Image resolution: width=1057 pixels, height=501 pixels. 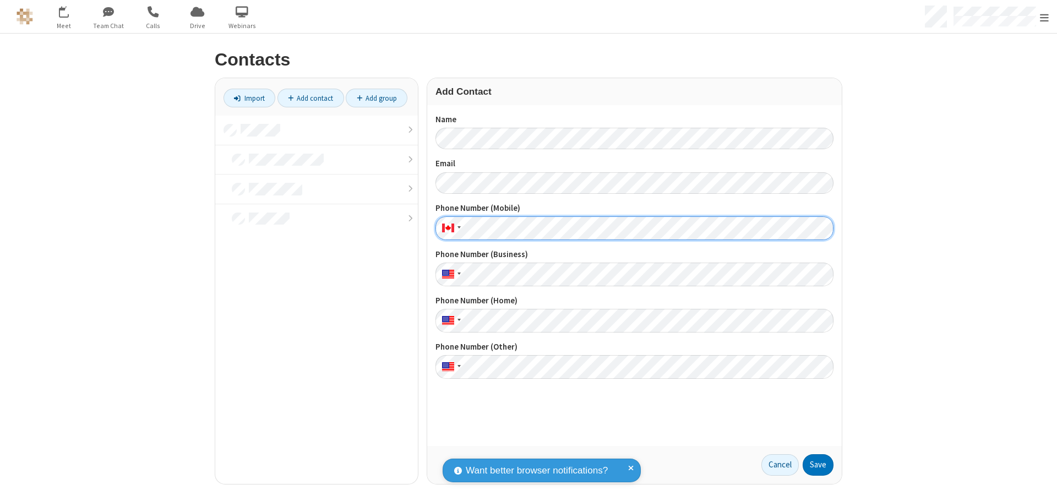 What do you see at coordinates (63, 26) in the screenshot?
I see `span: Meet` at bounding box center [63, 26].